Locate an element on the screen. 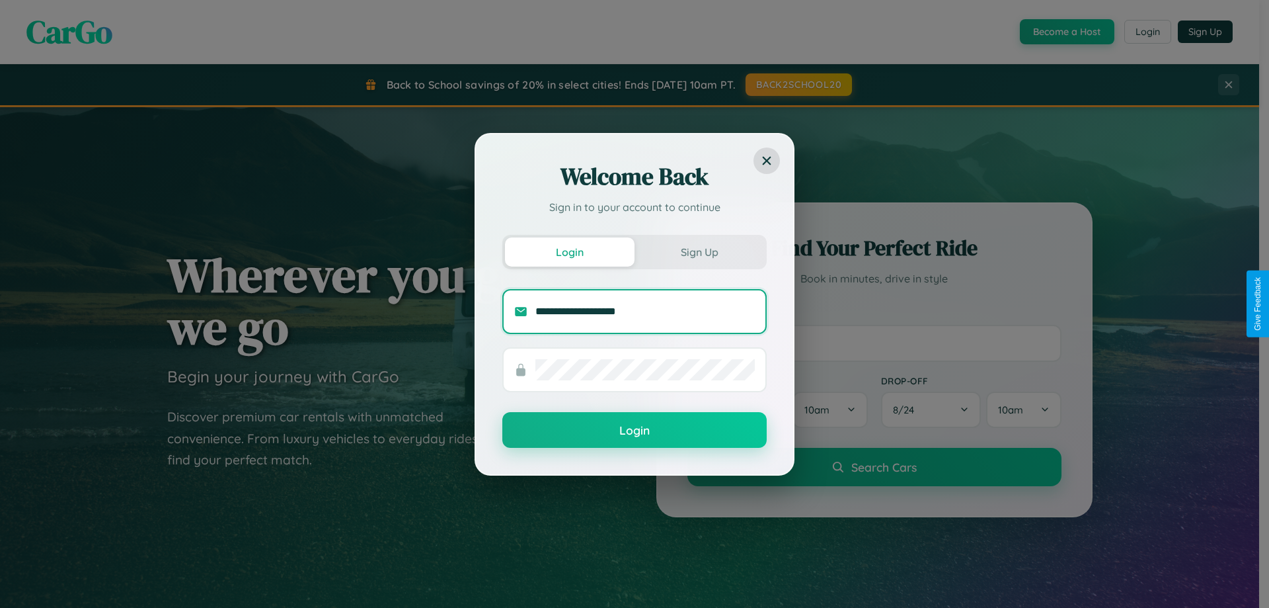  div: Give Feedback is located at coordinates (1258, 303).